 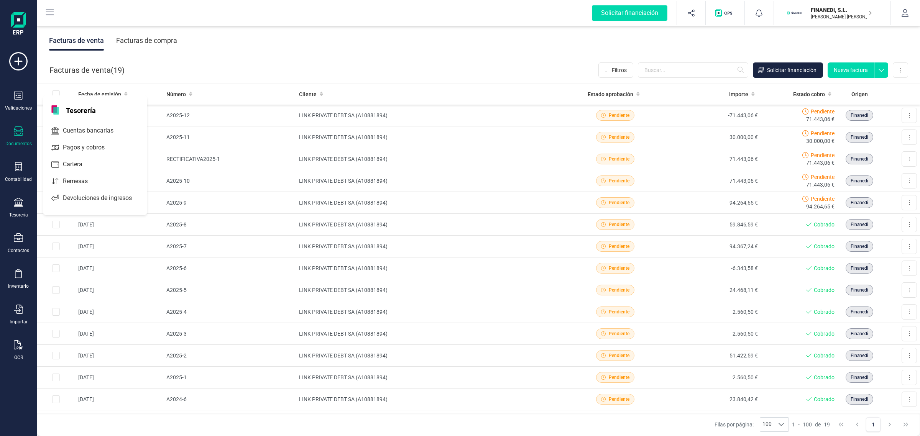 What do you see at coordinates (827, 425) in the screenshot?
I see `span: 19` at bounding box center [827, 425].